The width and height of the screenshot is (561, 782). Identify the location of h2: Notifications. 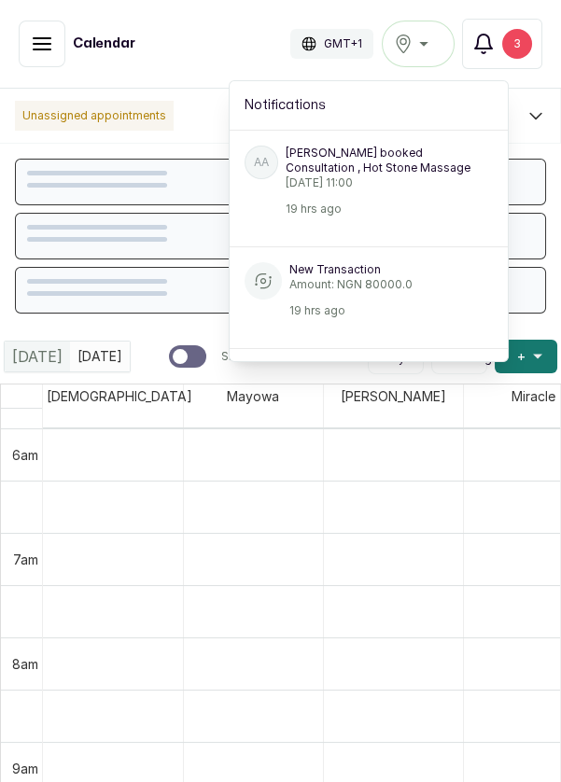
(368, 105).